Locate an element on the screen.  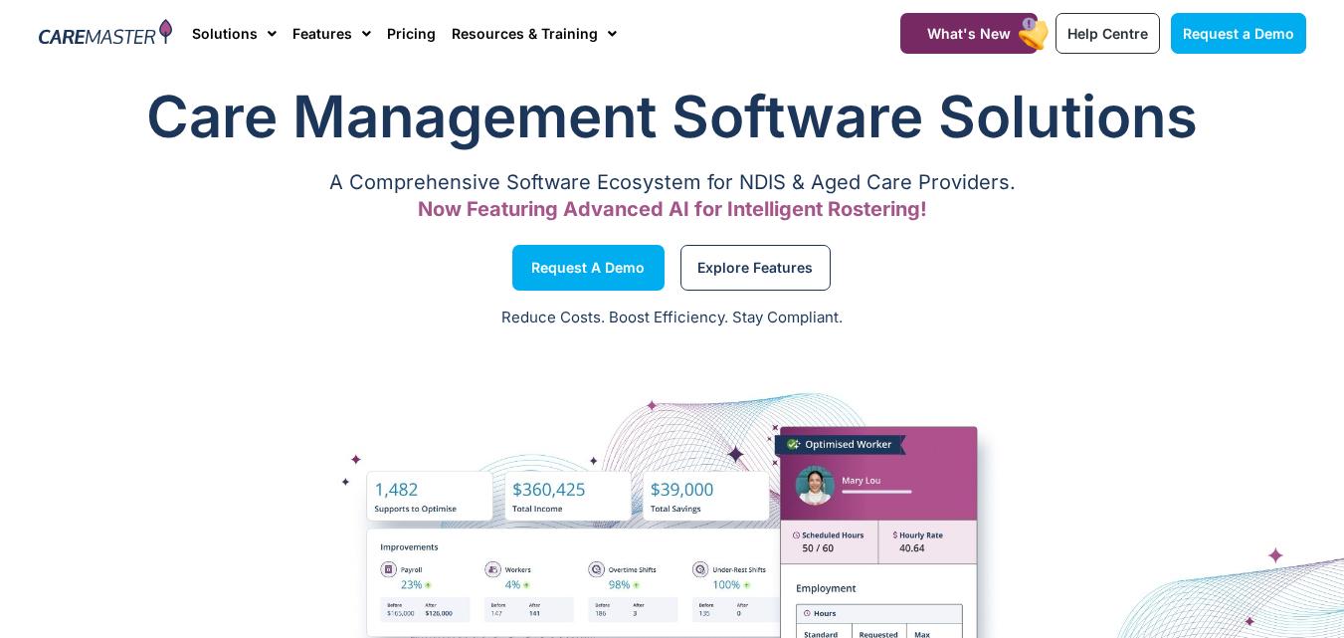
span: Now Featuring Advanced AI for Intelligent Rostering! is located at coordinates (672, 209).